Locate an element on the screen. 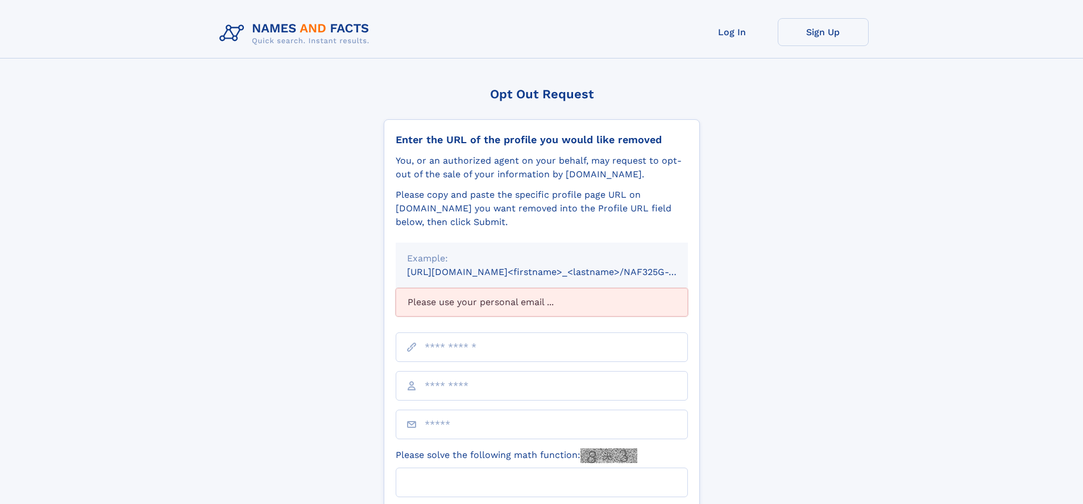 The width and height of the screenshot is (1083, 504). img: Logo Names and Facts is located at coordinates (297, 34).